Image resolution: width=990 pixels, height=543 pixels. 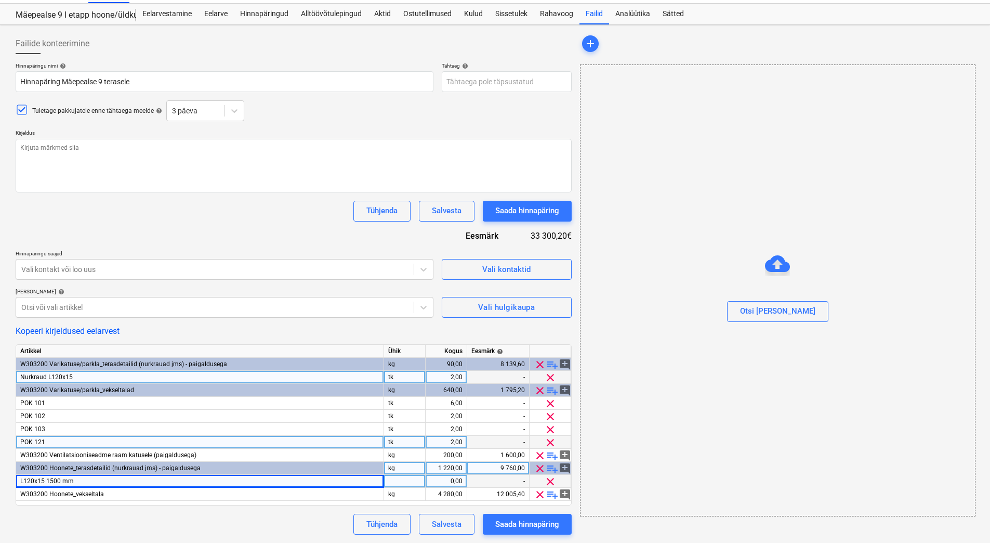 I want to click on div: Hinnapäringu nimi, so click(x=225, y=66).